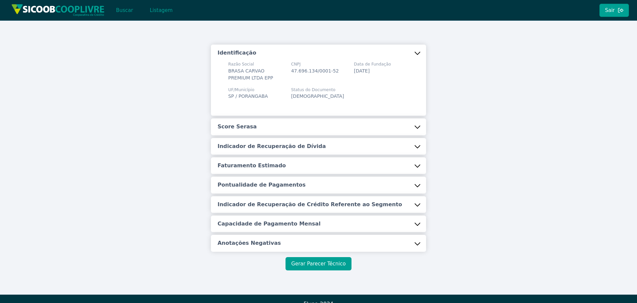 The height and width of the screenshot is (303, 637). What do you see at coordinates (237, 53) in the screenshot?
I see `h5: Identificação` at bounding box center [237, 53].